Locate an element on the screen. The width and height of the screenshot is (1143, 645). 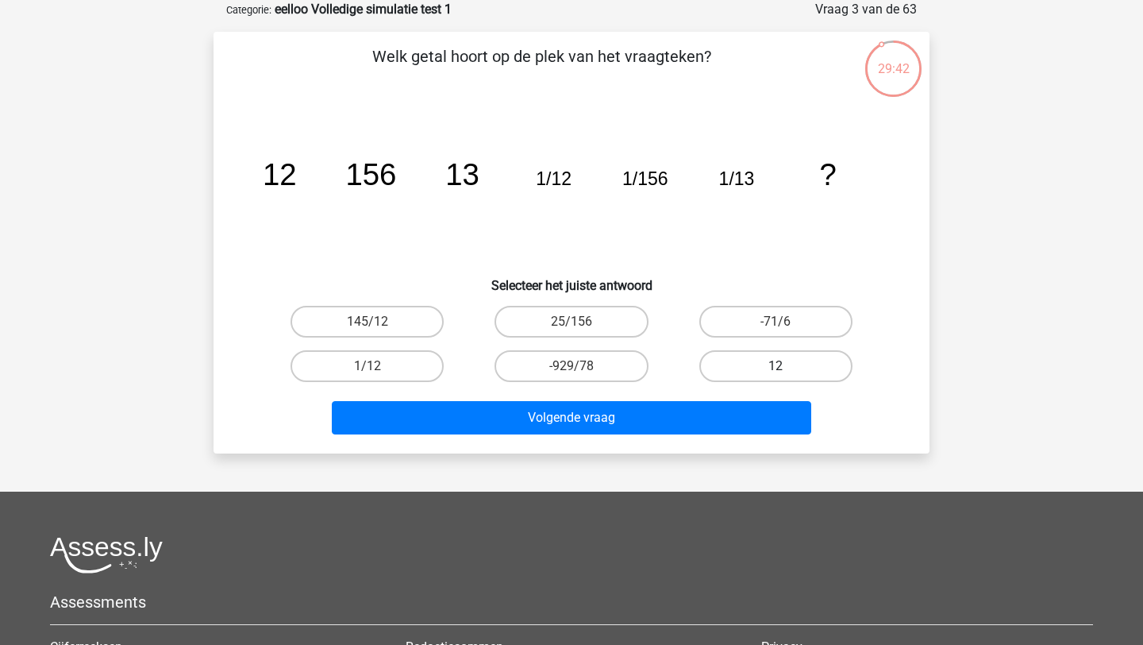
tspan: 1/12 is located at coordinates (553, 179).